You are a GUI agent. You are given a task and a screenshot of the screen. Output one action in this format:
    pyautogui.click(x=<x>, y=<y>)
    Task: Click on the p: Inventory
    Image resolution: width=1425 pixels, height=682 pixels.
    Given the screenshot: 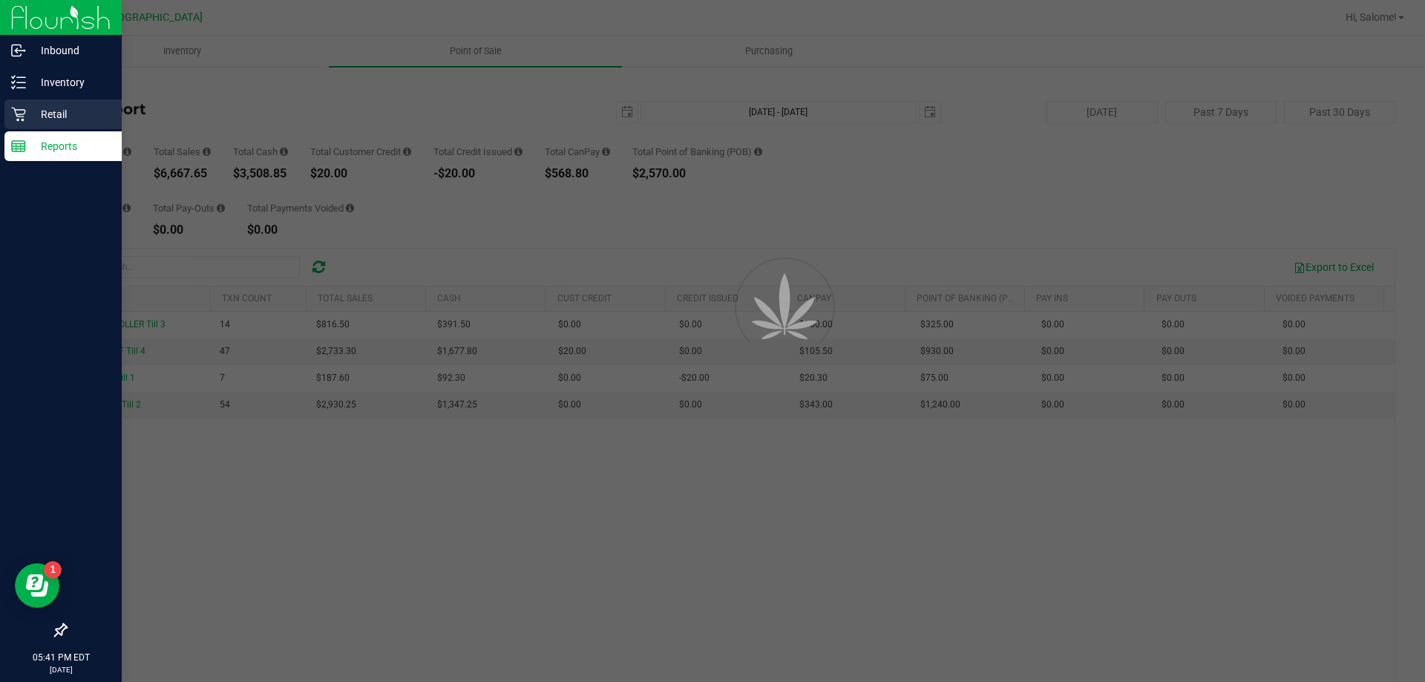 What is the action you would take?
    pyautogui.click(x=71, y=82)
    